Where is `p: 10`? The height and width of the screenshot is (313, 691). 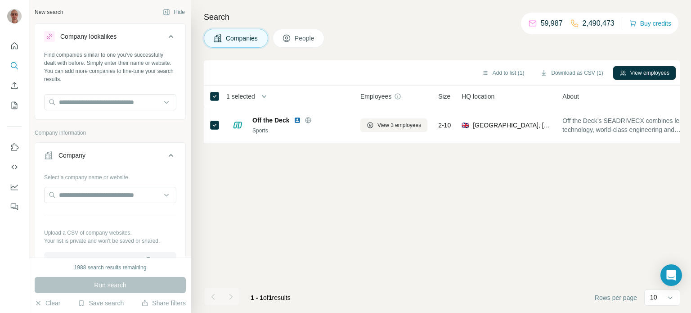 p: 10 is located at coordinates (654, 297).